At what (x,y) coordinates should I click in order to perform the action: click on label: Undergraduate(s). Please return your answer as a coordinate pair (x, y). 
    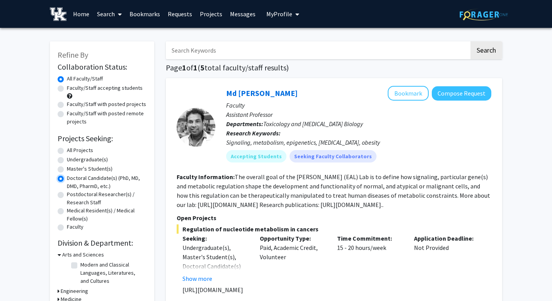
    Looking at the image, I should click on (87, 159).